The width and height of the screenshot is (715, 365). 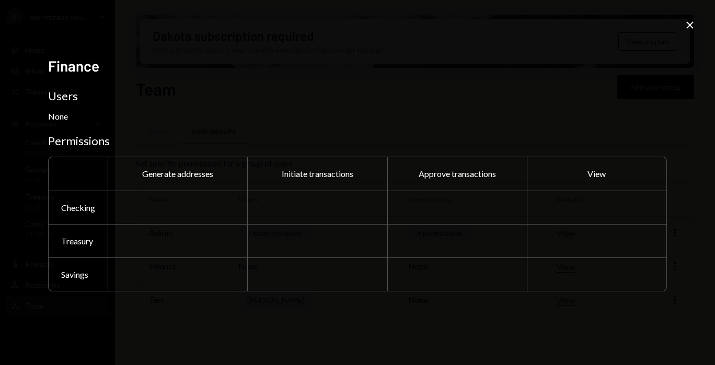 What do you see at coordinates (78, 241) in the screenshot?
I see `div: Treasury` at bounding box center [78, 241].